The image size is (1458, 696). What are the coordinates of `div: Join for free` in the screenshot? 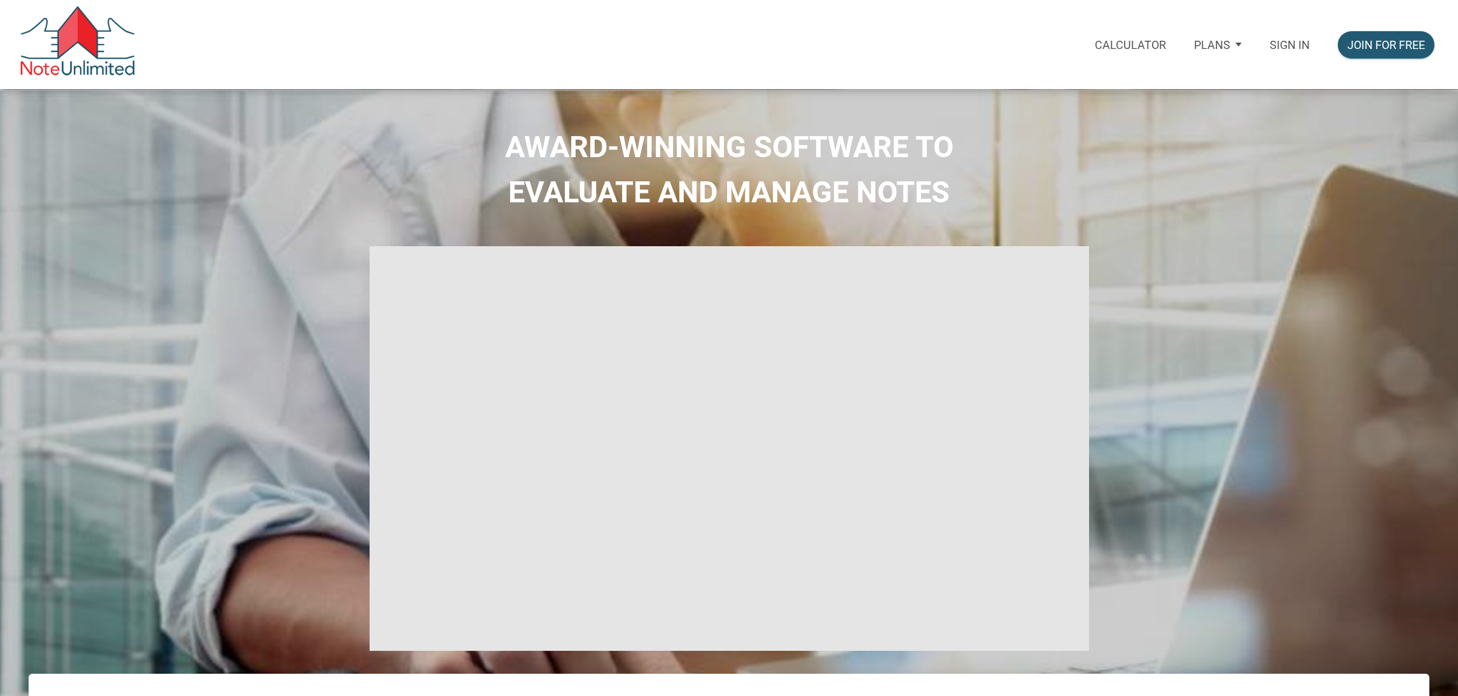 It's located at (1386, 45).